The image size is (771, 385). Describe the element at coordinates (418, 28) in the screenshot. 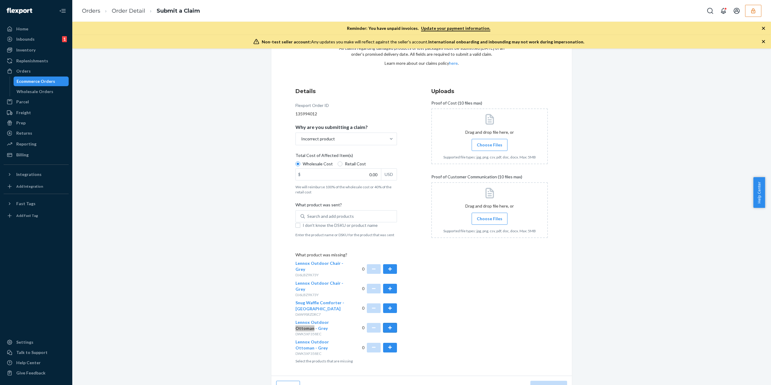

I see `p: Reminder: You have unpaid invoices.` at that location.